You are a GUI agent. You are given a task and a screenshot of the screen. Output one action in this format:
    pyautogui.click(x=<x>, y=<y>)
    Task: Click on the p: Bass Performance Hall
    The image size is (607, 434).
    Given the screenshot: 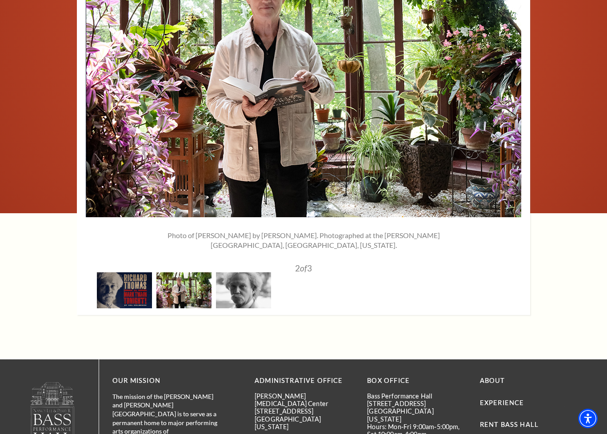 What is the action you would take?
    pyautogui.click(x=416, y=396)
    